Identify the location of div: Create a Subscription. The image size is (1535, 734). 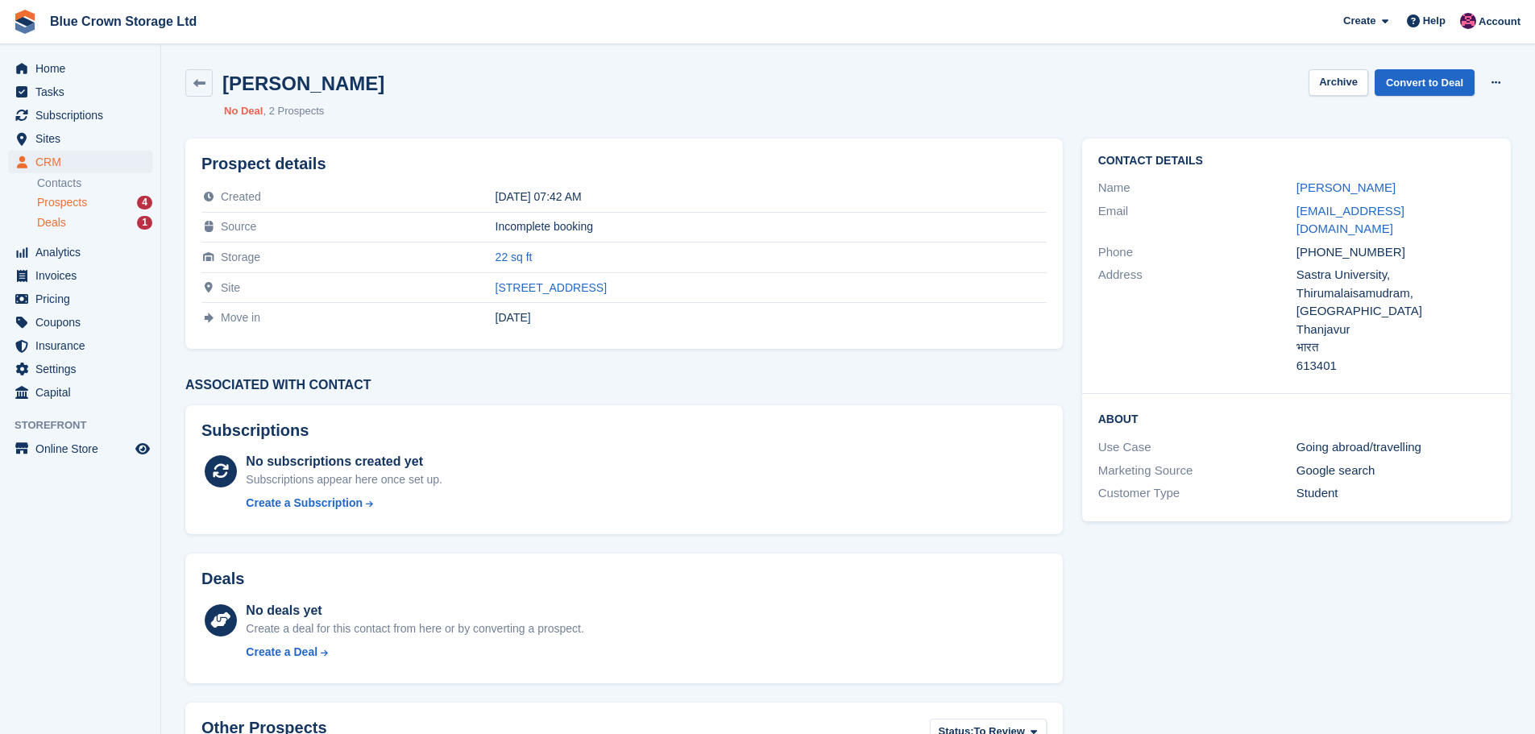
(304, 503).